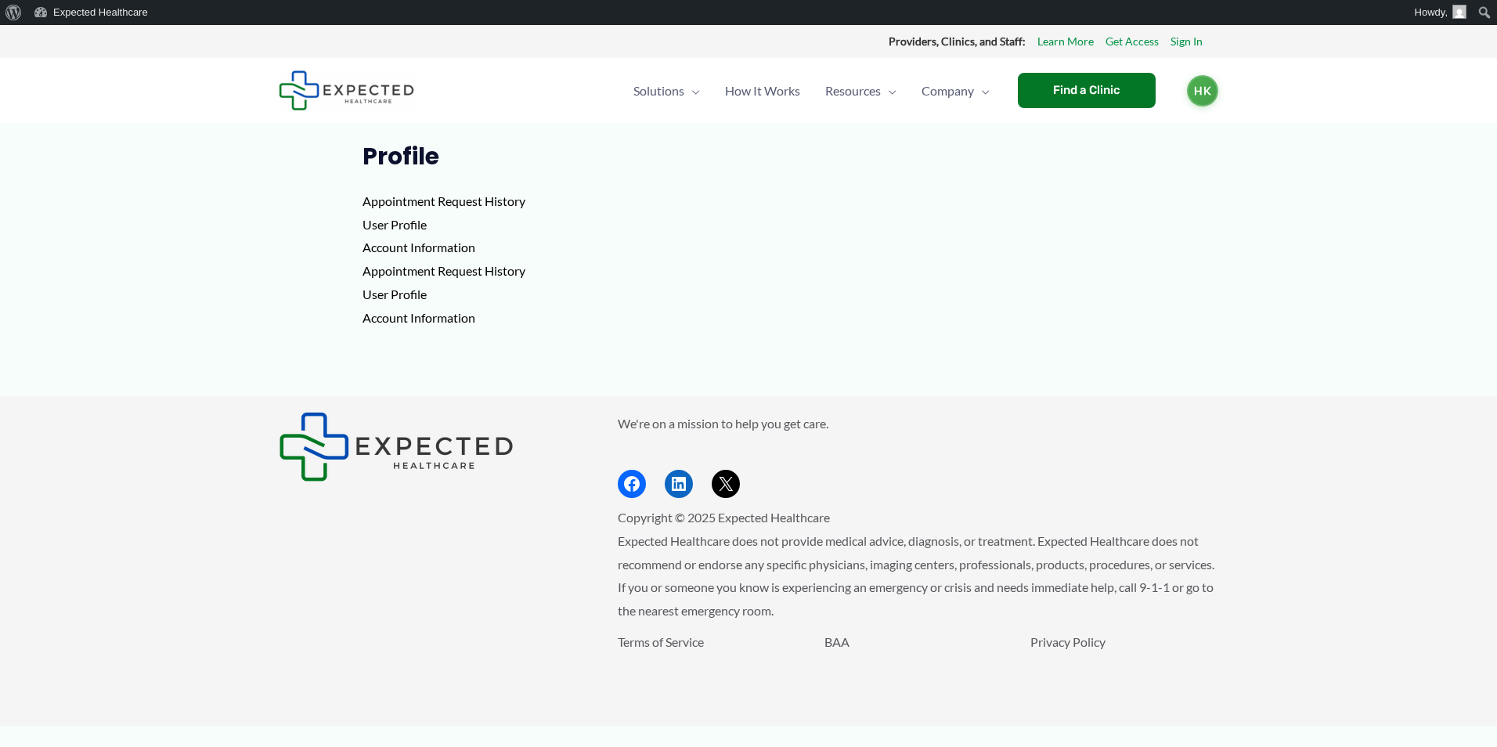 This screenshot has width=1497, height=747. Describe the element at coordinates (918, 424) in the screenshot. I see `p: We're on a mission to help you get care.` at that location.